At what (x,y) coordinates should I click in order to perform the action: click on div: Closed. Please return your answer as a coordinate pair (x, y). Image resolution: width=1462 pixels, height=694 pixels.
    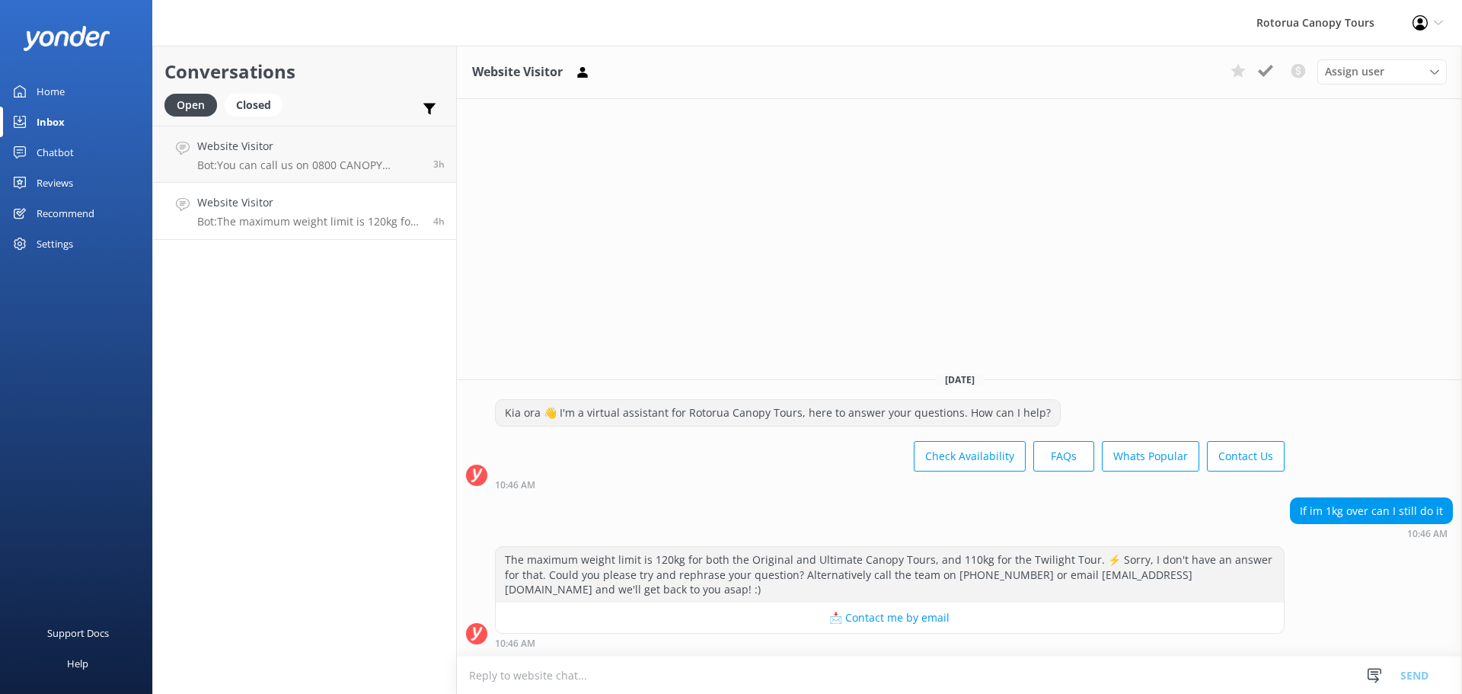
    Looking at the image, I should click on (254, 105).